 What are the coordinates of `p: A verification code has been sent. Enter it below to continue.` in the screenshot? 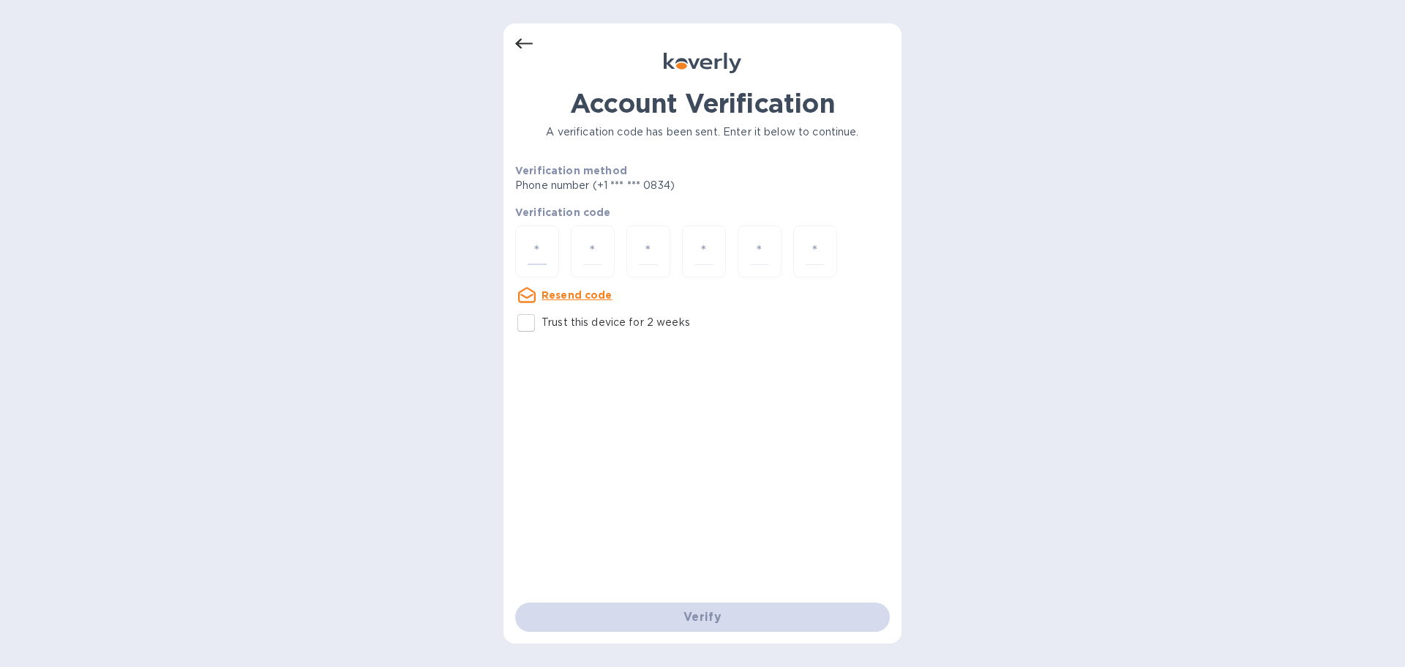 It's located at (702, 132).